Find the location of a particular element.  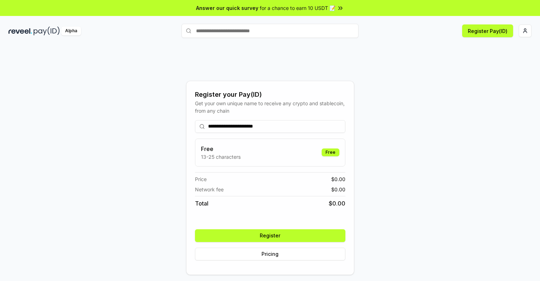

span: Price is located at coordinates (201, 179).